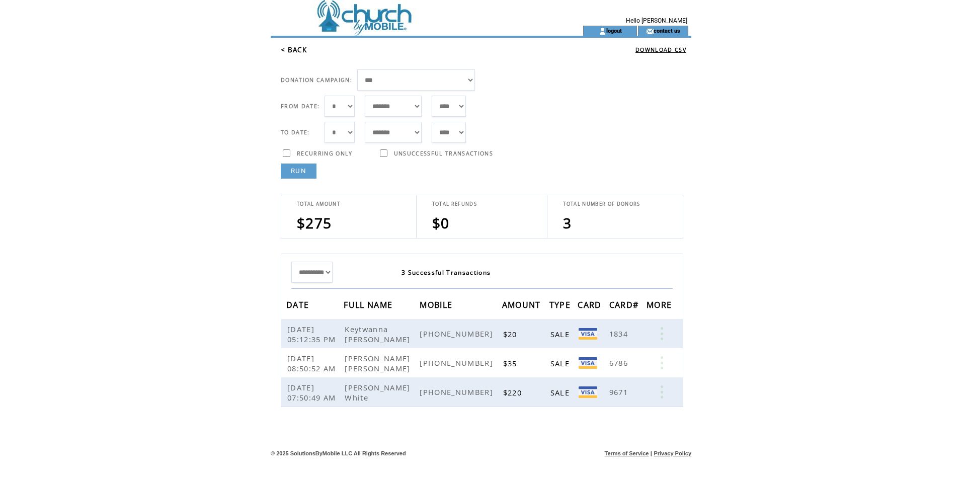  I want to click on a: contact us, so click(666, 30).